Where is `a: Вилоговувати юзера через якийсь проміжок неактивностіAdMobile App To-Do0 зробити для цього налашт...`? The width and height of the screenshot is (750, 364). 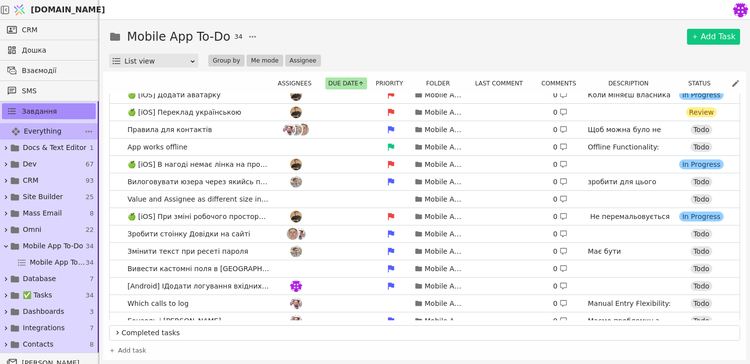 a: Вилоговувати юзера через якийсь проміжок неактивностіAdMobile App To-Do0 зробити для цього налашт... is located at coordinates (425, 182).